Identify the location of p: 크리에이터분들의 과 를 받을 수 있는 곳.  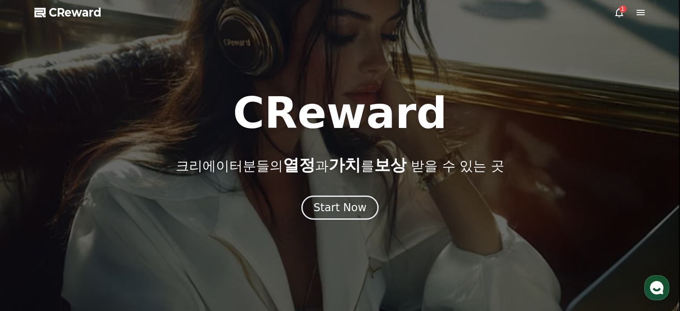
(340, 165).